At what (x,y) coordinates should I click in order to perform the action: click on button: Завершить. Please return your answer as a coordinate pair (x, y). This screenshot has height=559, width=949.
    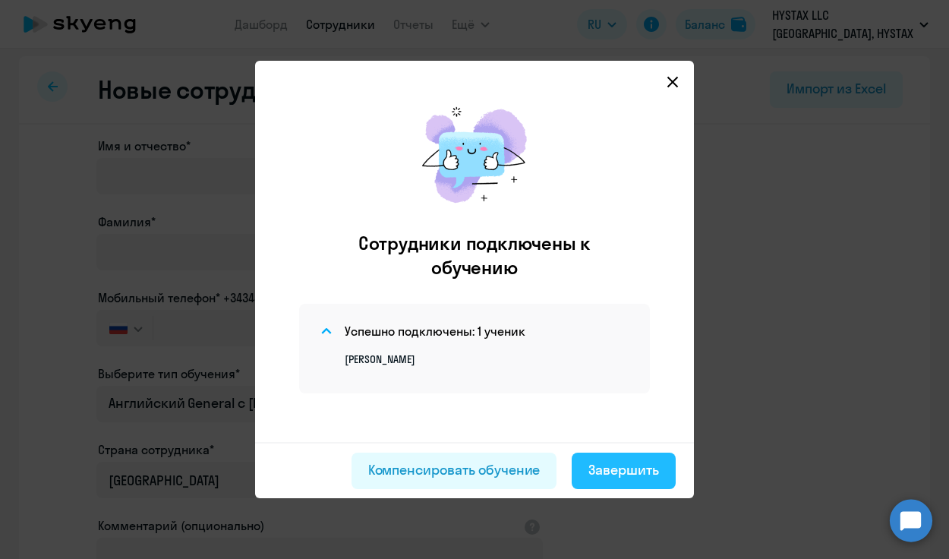
    Looking at the image, I should click on (623, 471).